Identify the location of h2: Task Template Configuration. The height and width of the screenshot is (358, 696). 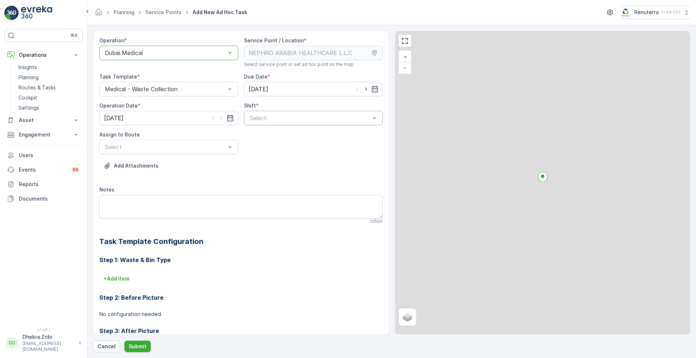
(241, 242).